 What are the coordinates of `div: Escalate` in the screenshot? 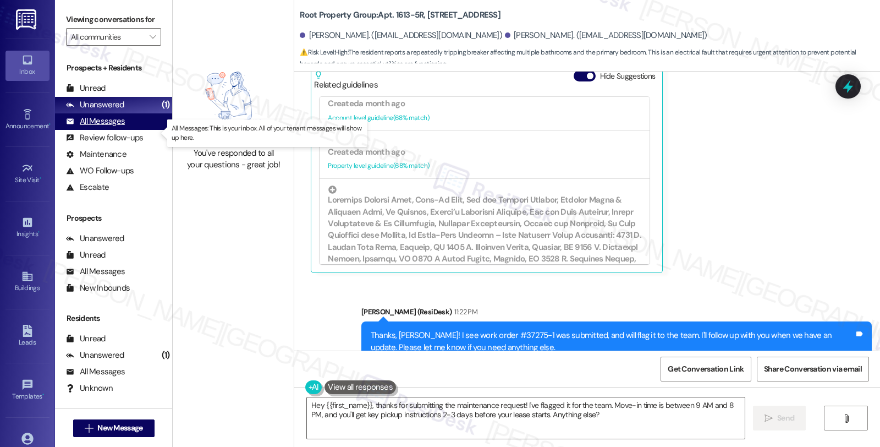 It's located at (87, 187).